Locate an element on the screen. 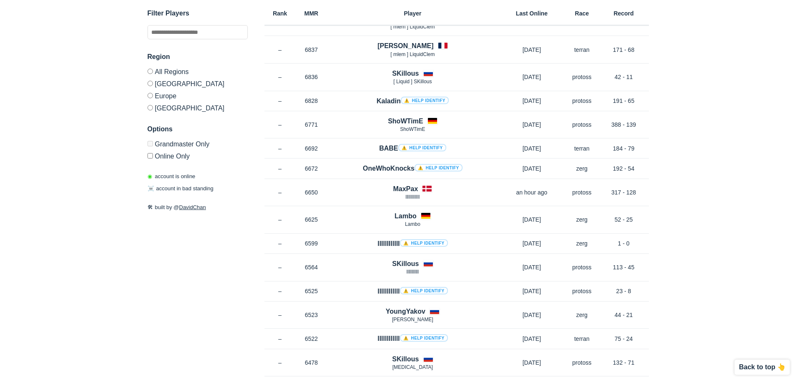 The width and height of the screenshot is (796, 381). h3: Options is located at coordinates (198, 129).